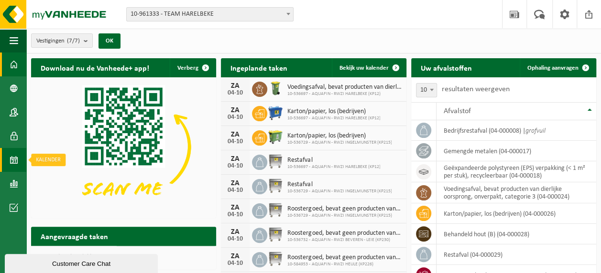 Image resolution: width=601 pixels, height=273 pixels. What do you see at coordinates (516, 234) in the screenshot?
I see `td: behandeld hout (B) (04-000028)` at bounding box center [516, 234].